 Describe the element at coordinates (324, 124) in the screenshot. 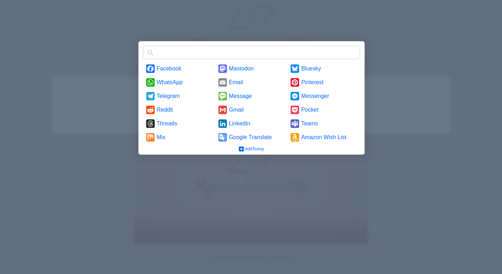

I see `a: Teams` at that location.